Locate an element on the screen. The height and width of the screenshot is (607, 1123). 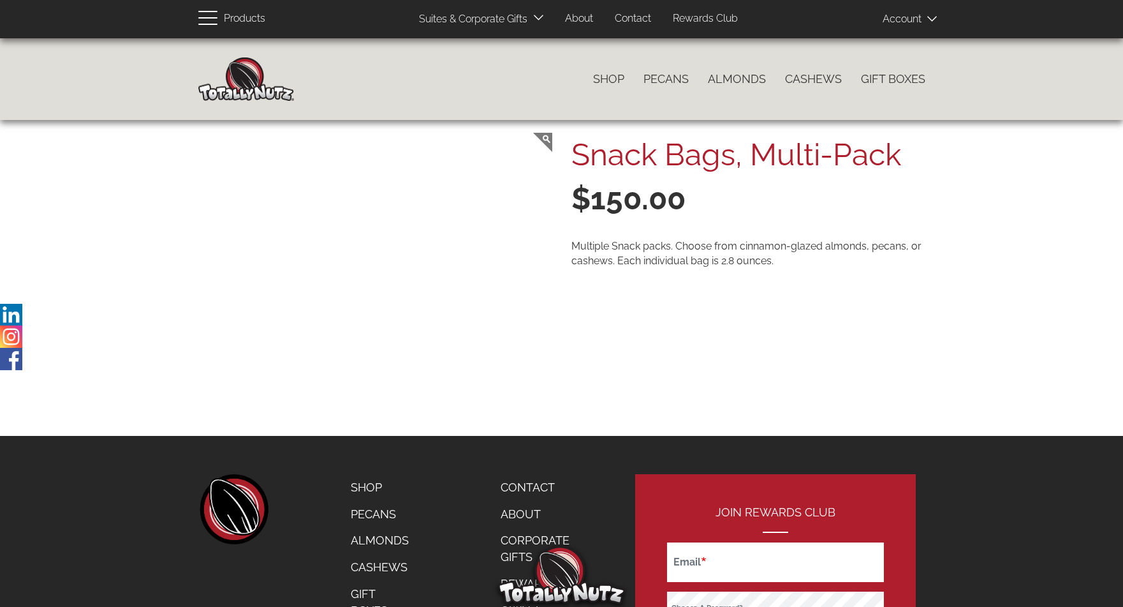
div: $150.00 is located at coordinates (748, 198).